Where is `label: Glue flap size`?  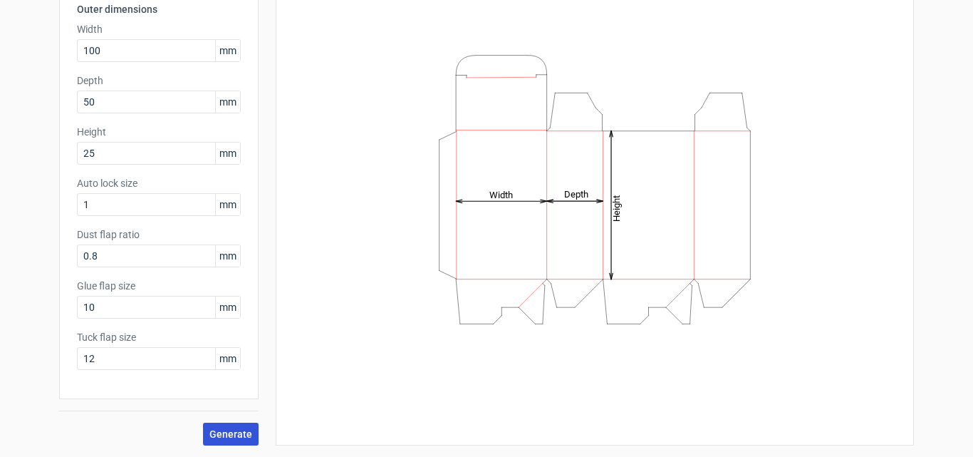 label: Glue flap size is located at coordinates (159, 286).